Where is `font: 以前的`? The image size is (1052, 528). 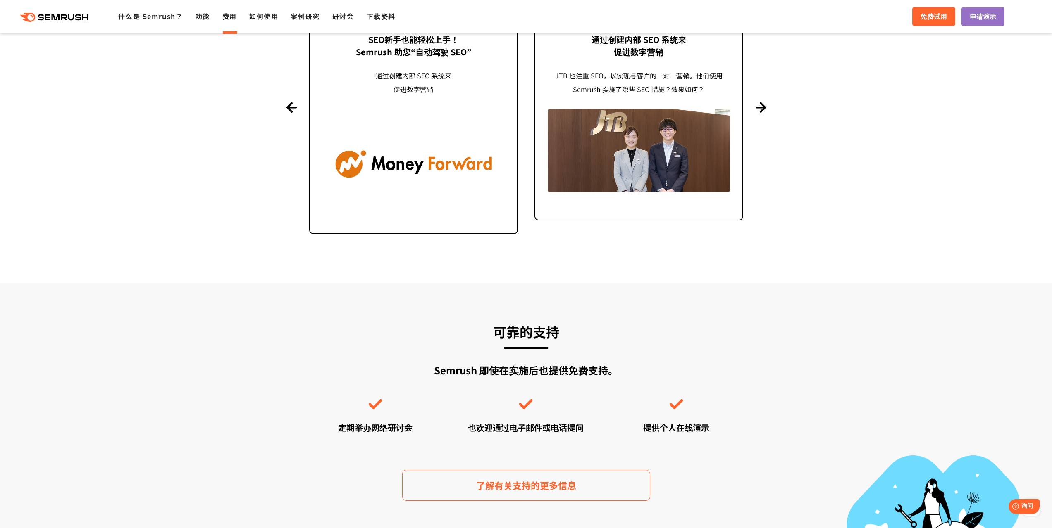
font: 以前的 is located at coordinates (291, 113).